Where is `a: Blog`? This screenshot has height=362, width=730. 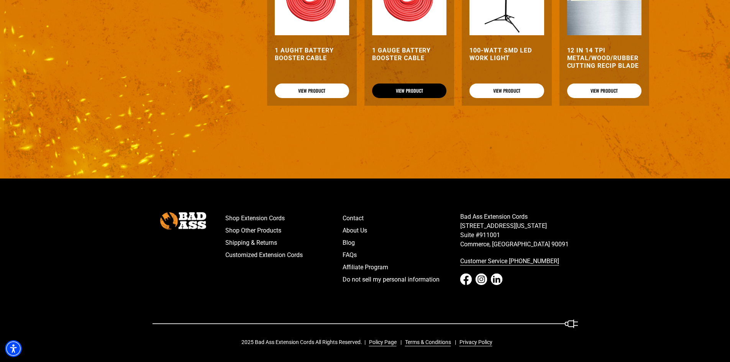 a: Blog is located at coordinates (401, 243).